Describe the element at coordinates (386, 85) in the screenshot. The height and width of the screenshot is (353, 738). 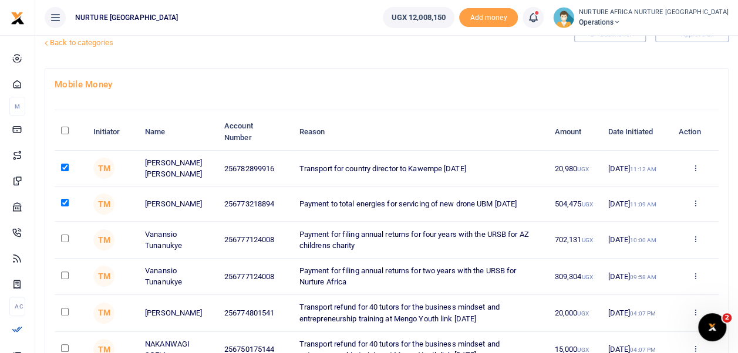
I see `h4: Mobile Money` at that location.